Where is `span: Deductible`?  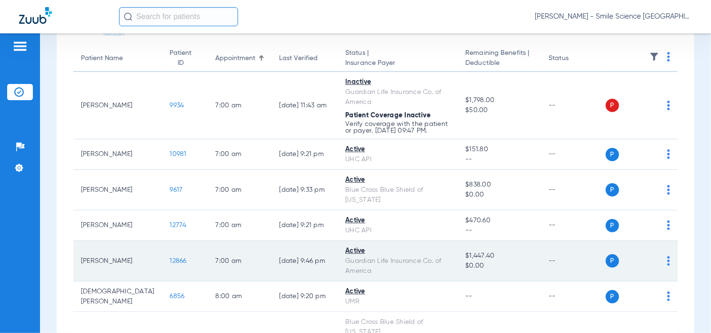 span: Deductible is located at coordinates (499, 63).